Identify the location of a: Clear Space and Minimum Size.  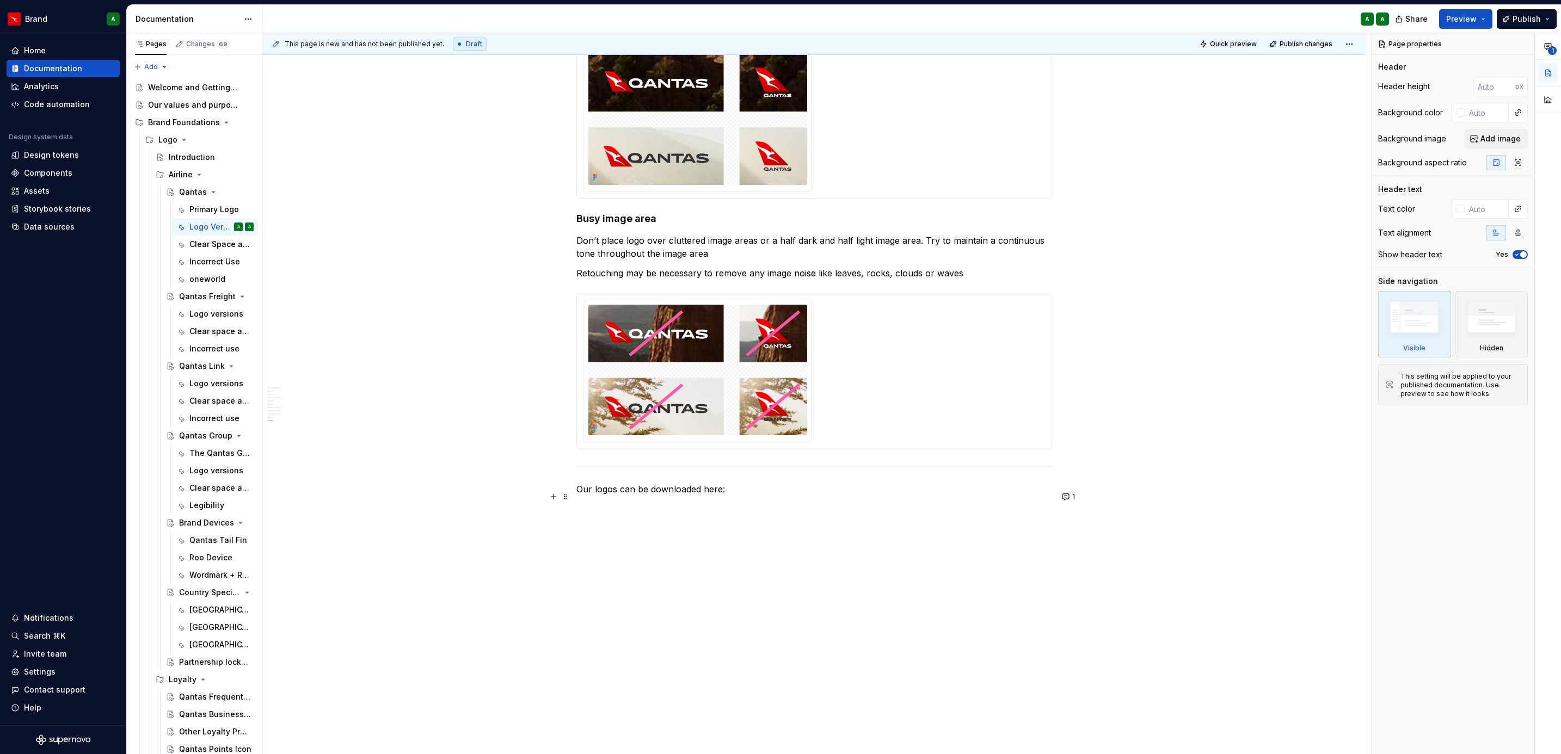
(215, 244).